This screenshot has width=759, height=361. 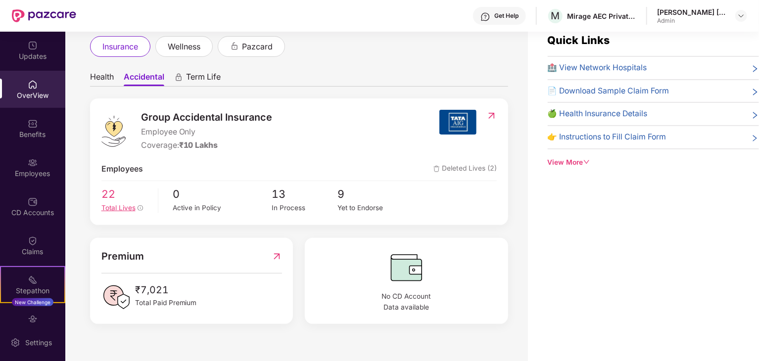 What do you see at coordinates (116, 297) in the screenshot?
I see `img: PaidPremiumIcon` at bounding box center [116, 297].